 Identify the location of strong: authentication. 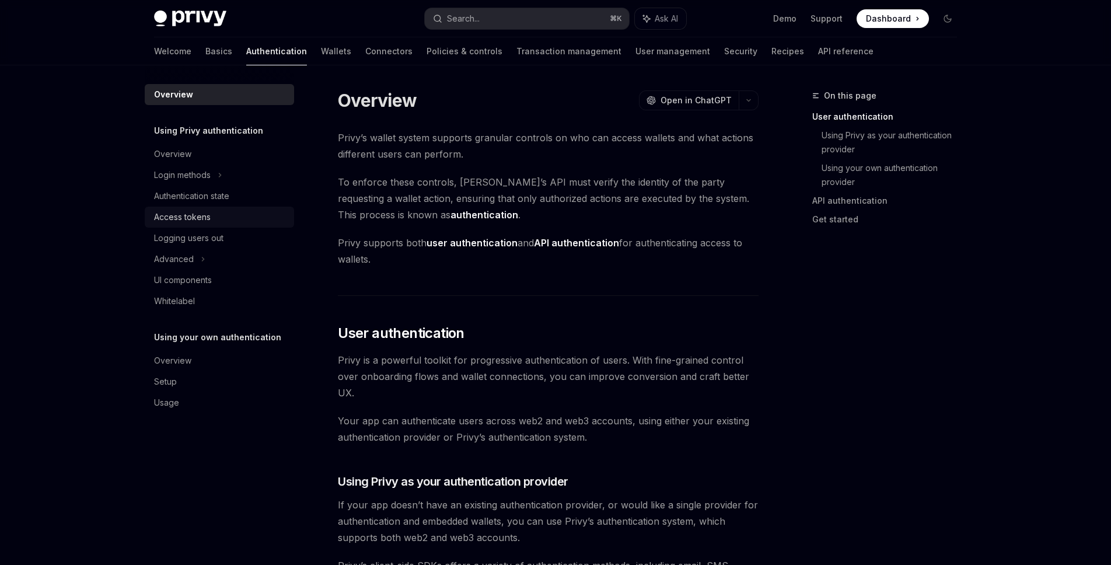
(484, 215).